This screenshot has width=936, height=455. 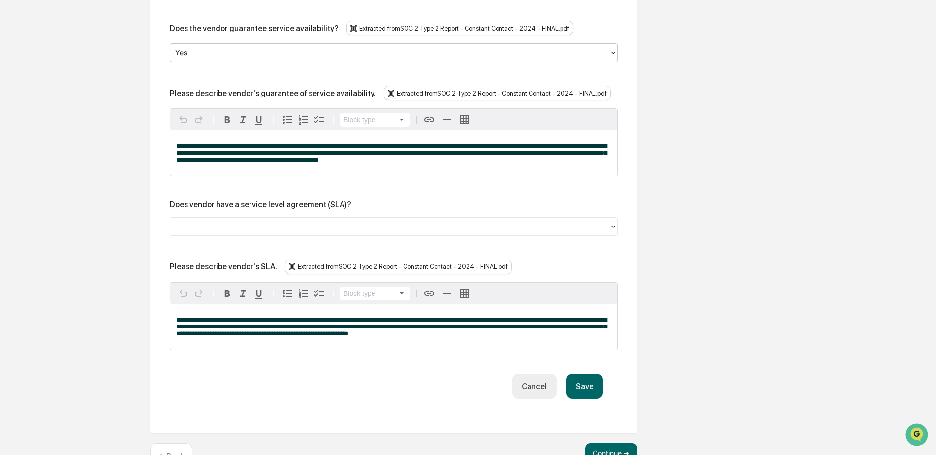 I want to click on span: Attestations, so click(x=101, y=129).